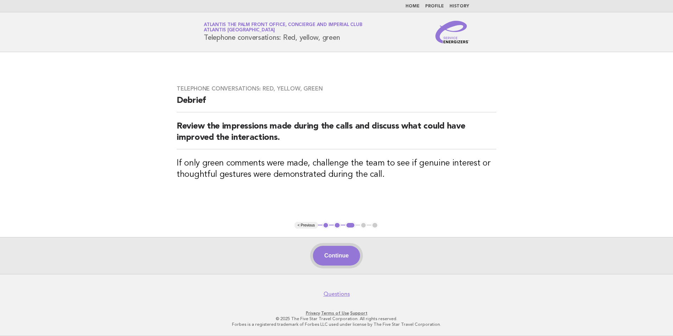 This screenshot has width=673, height=336. Describe the element at coordinates (283, 32) in the screenshot. I see `h1: Telephone conversations: Red, yellow, green` at that location.